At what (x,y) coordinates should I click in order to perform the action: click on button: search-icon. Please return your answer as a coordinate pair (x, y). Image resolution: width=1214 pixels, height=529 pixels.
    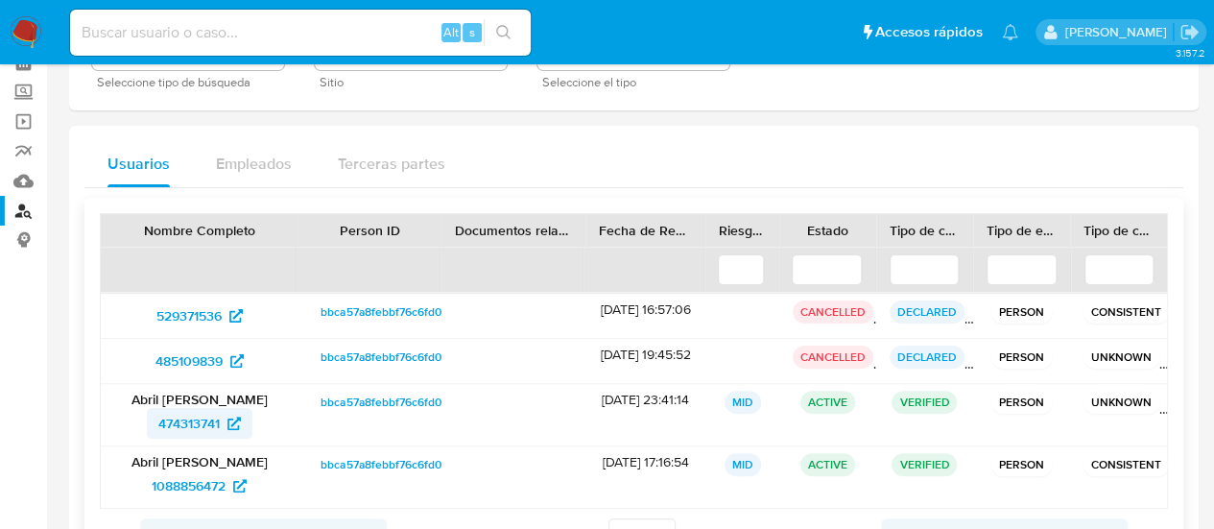
    Looking at the image, I should click on (503, 33).